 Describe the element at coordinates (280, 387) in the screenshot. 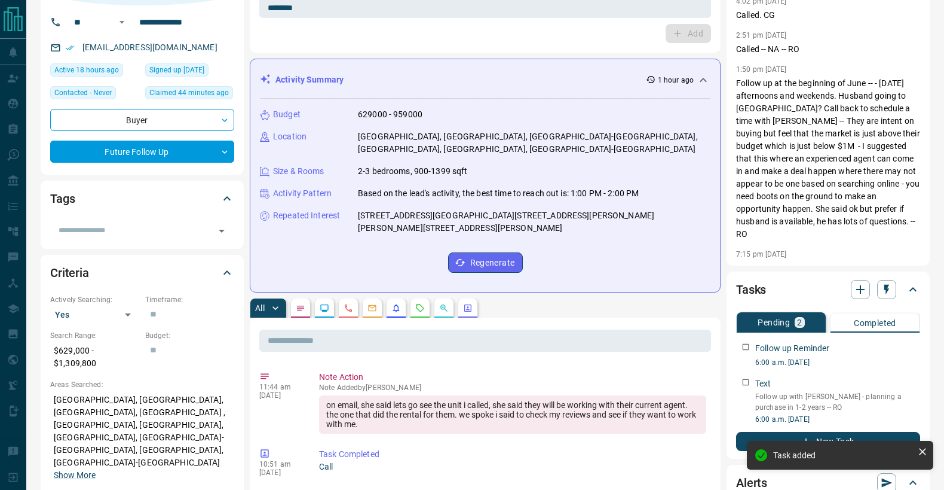

I see `p: 11:44 am` at that location.